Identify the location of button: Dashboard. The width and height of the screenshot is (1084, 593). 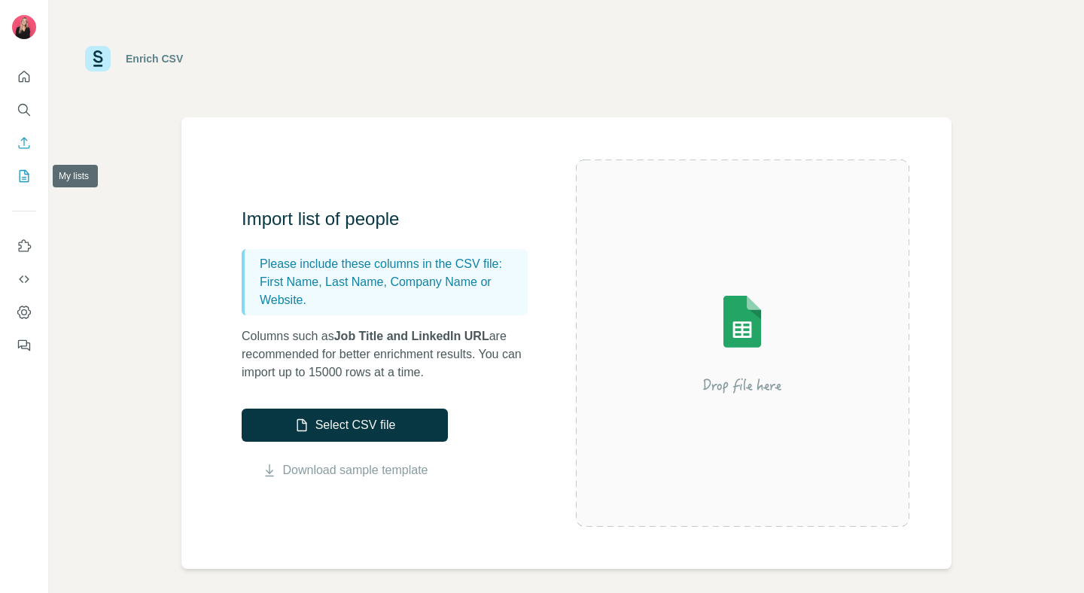
(24, 312).